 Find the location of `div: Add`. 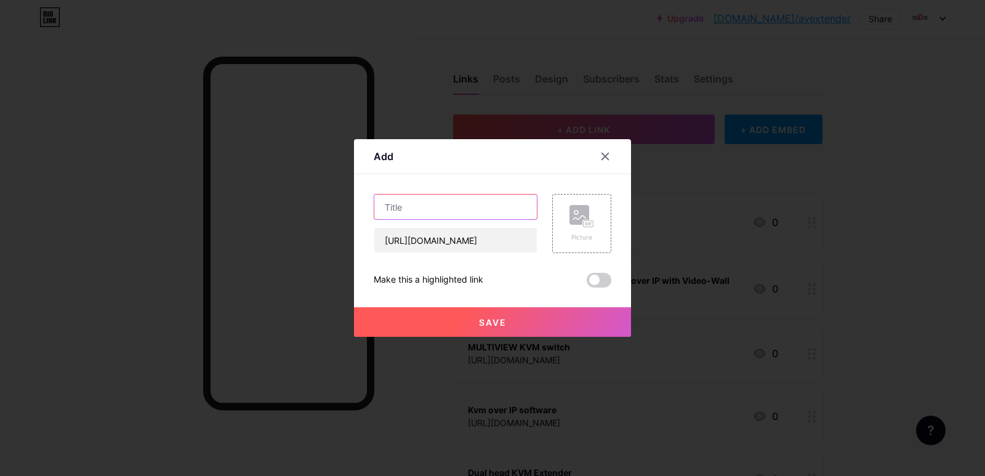

div: Add is located at coordinates (384, 156).